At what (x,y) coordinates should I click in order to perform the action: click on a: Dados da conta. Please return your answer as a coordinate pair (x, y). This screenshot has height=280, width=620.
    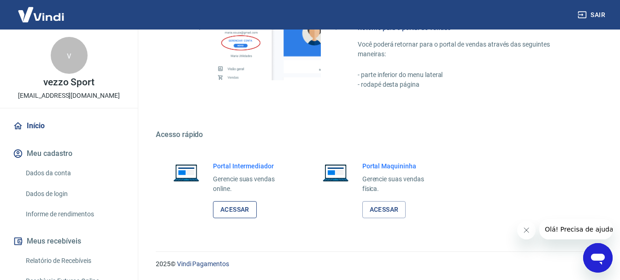
    Looking at the image, I should click on (74, 173).